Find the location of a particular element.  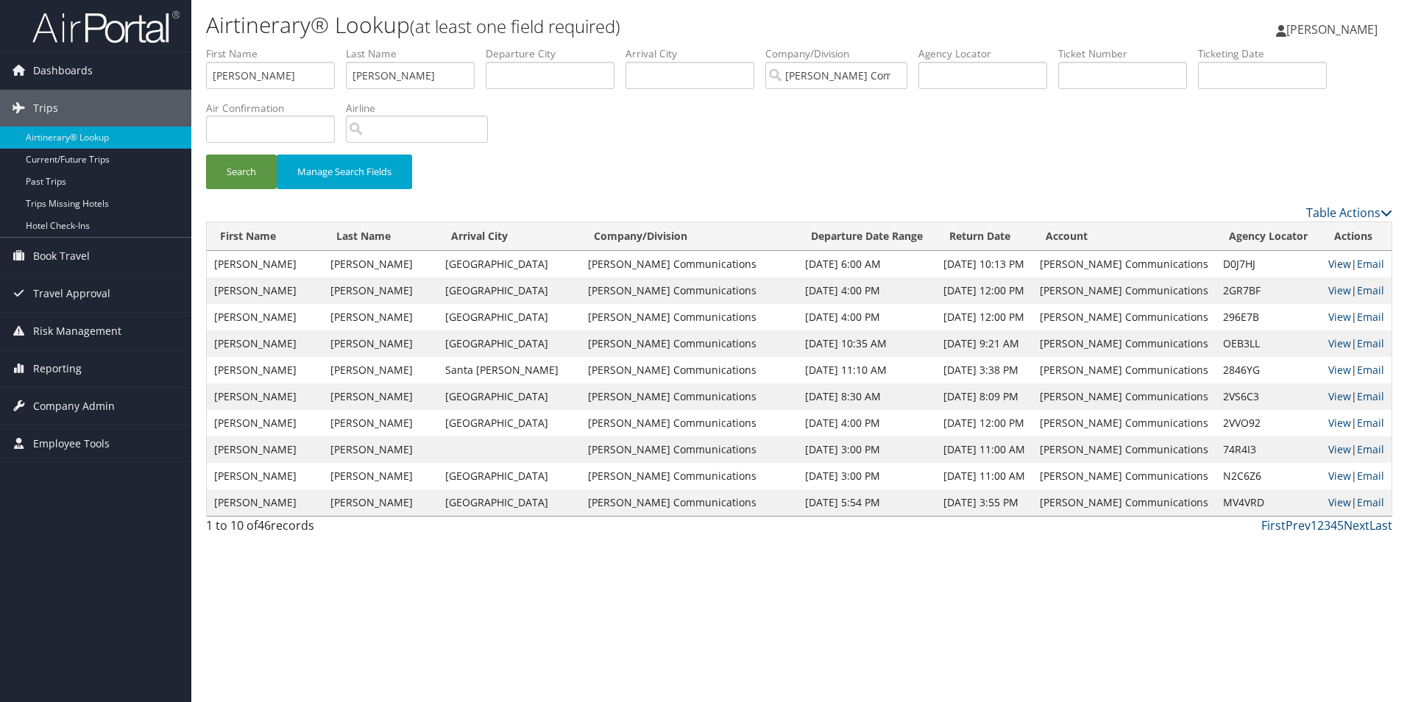

th: First Name: activate to sort column ascending is located at coordinates (265, 236).